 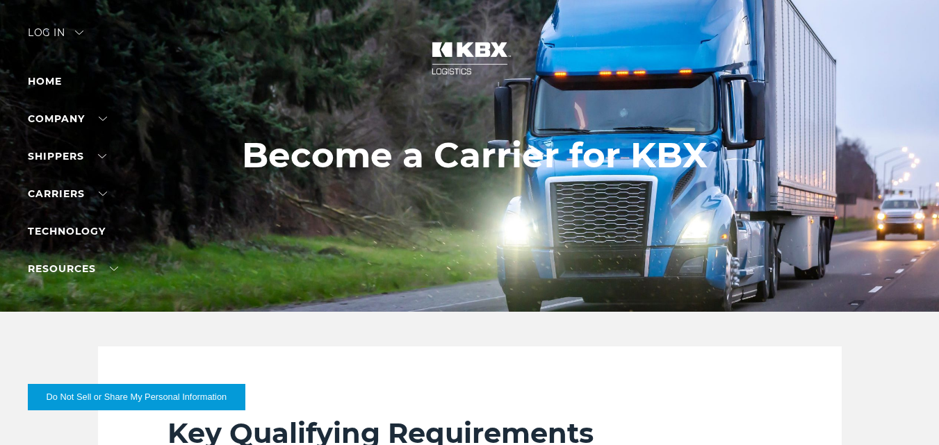 I want to click on button: Do Not Sell or Share My Personal Information, so click(x=136, y=397).